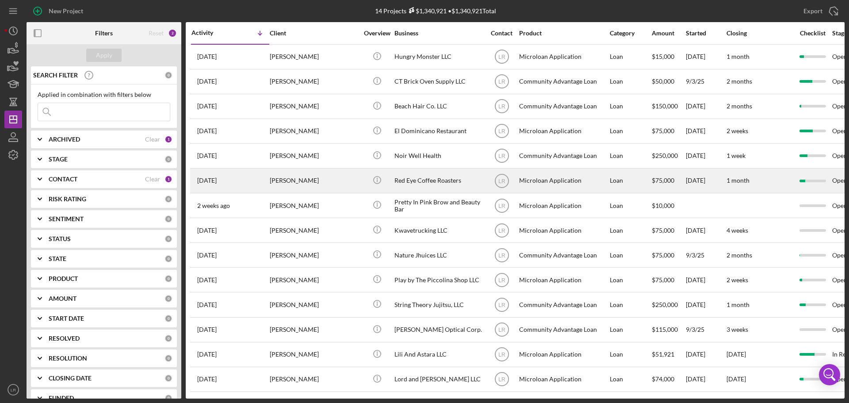  Describe the element at coordinates (737, 230) in the screenshot. I see `time: 4 weeks` at that location.